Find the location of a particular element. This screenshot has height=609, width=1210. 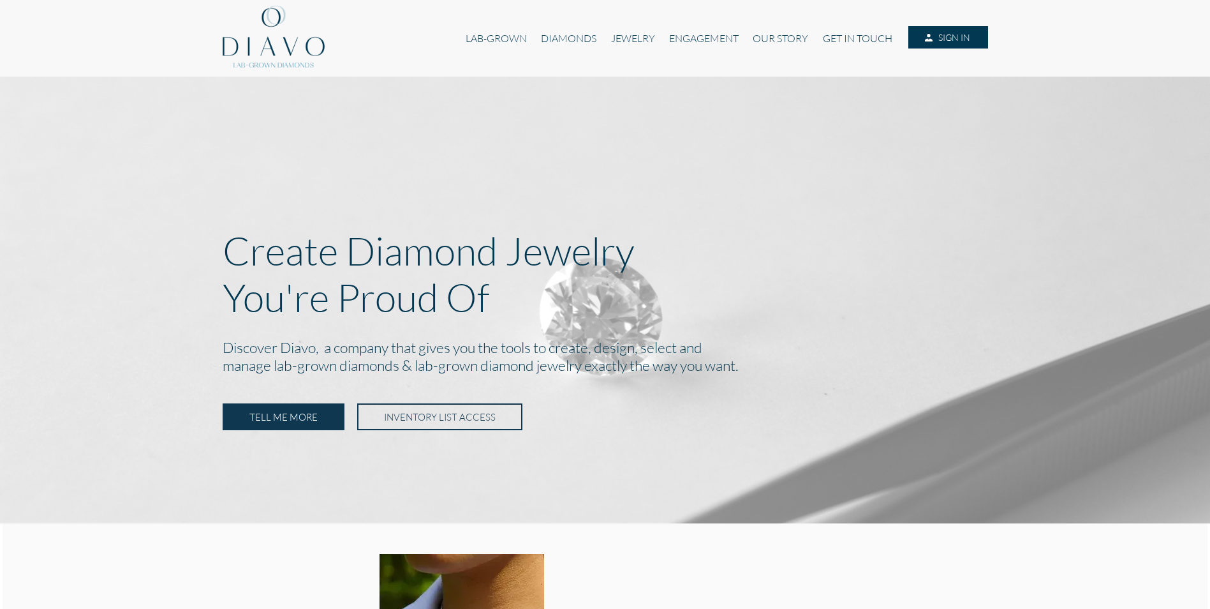

a: SIGN IN is located at coordinates (948, 38).